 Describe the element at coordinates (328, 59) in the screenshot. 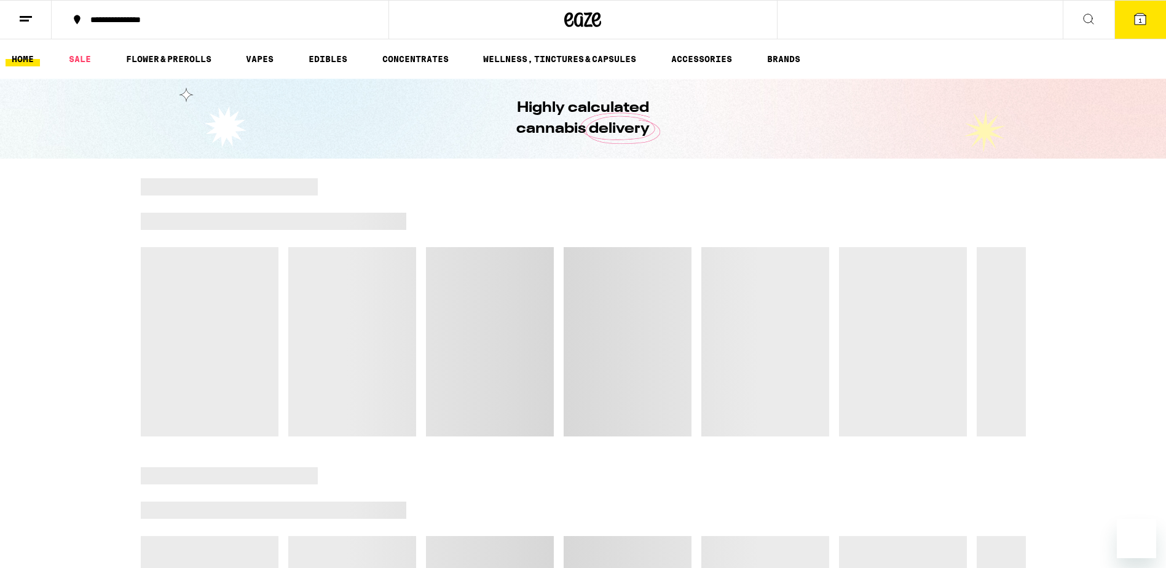

I see `a: EDIBLES` at that location.